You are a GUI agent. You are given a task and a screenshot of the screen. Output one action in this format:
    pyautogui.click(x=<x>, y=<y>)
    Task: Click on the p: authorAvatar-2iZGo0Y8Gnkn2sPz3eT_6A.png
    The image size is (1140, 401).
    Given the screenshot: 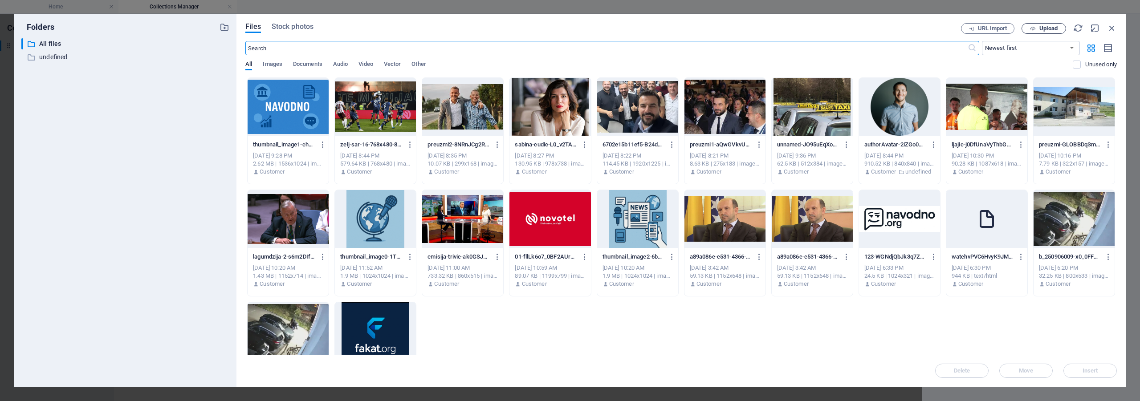 What is the action you would take?
    pyautogui.click(x=896, y=145)
    